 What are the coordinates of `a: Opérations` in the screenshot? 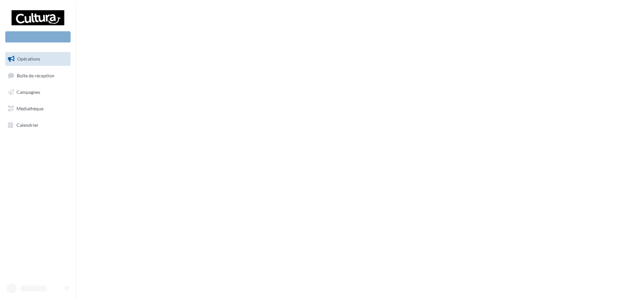 It's located at (38, 59).